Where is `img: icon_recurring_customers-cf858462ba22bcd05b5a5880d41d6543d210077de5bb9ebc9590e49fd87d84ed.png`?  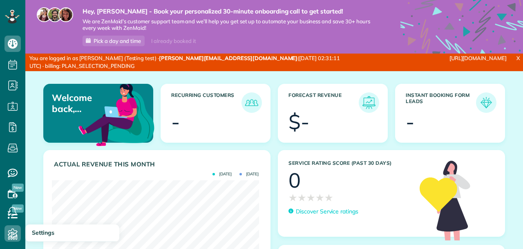
img: icon_recurring_customers-cf858462ba22bcd05b5a5880d41d6543d210077de5bb9ebc9590e49fd87d84ed.png is located at coordinates (252, 103).